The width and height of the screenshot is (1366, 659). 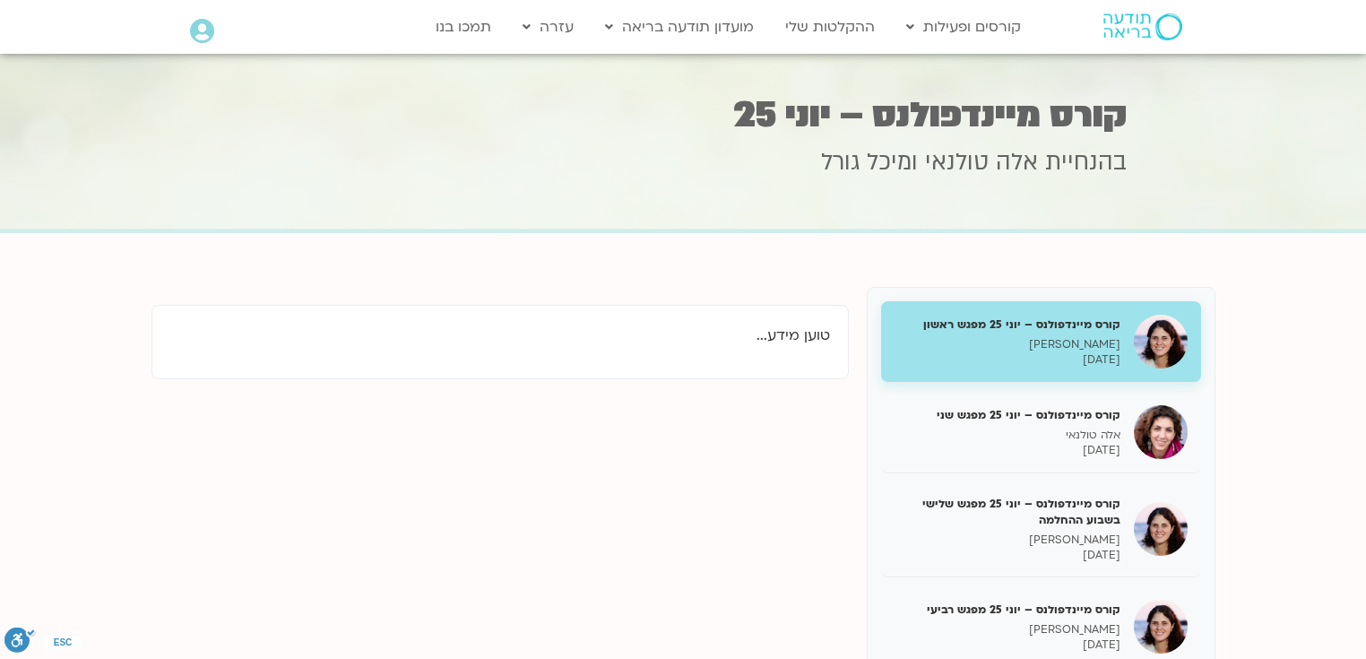 I want to click on h5: קורס מיינדפולנס – יוני 25 מפגש ראשון, so click(x=1008, y=325).